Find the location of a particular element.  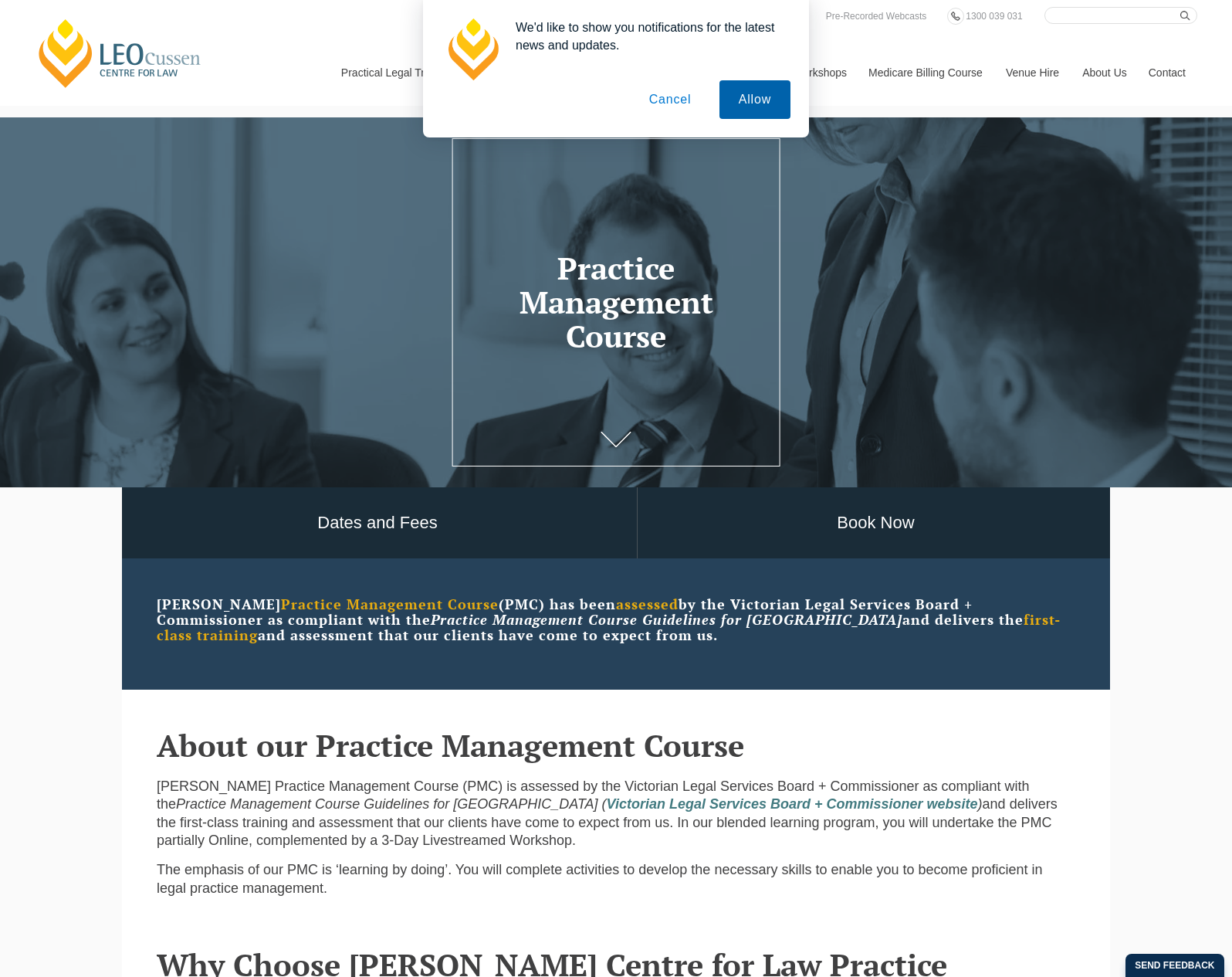

img: notification icon is located at coordinates (472, 49).